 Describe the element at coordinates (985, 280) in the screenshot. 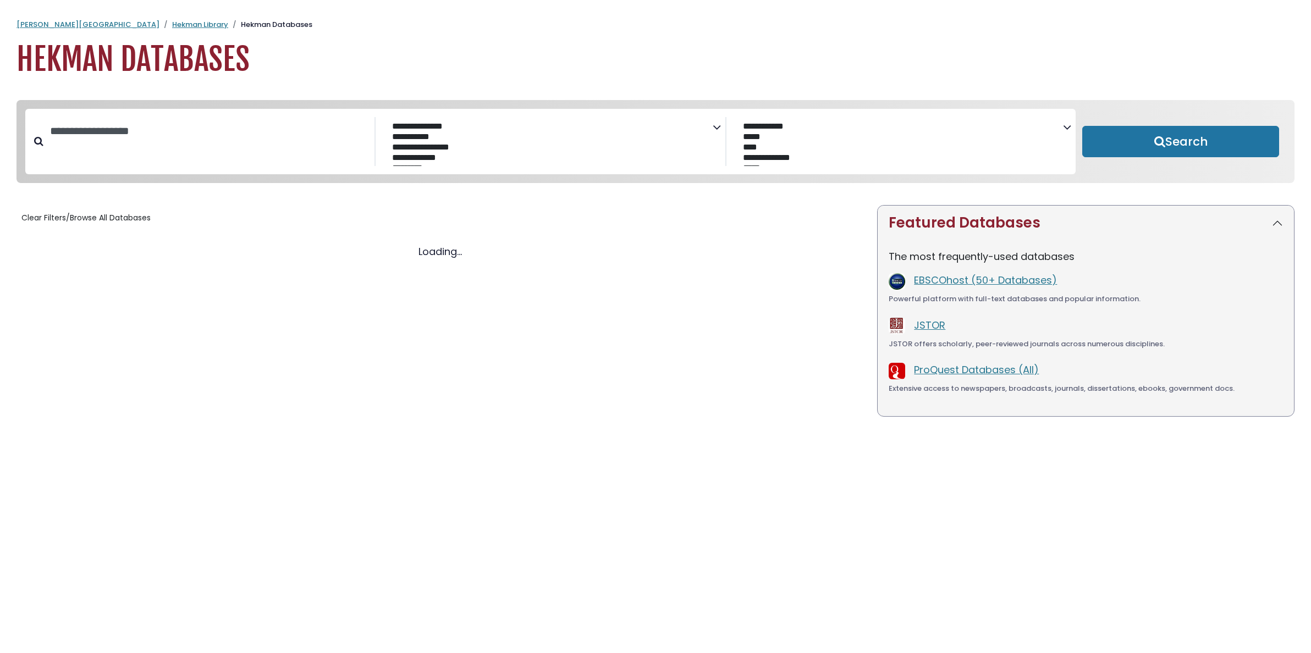

I see `a: EBSCOhost (50+ Databases)` at that location.